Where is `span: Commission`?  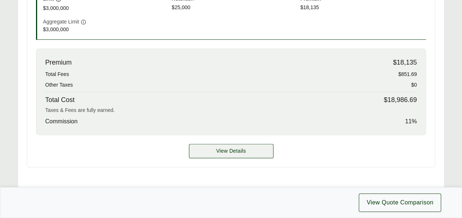
span: Commission is located at coordinates (61, 122).